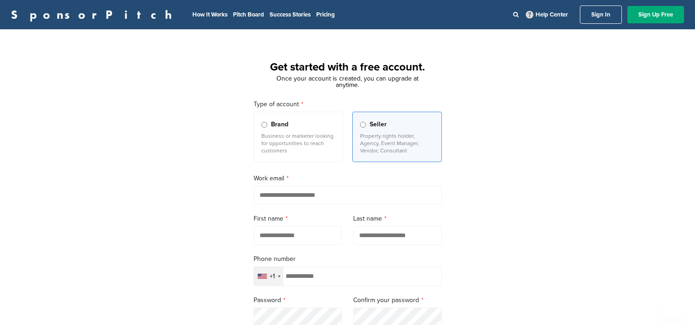  I want to click on a: Sign Up Free, so click(656, 15).